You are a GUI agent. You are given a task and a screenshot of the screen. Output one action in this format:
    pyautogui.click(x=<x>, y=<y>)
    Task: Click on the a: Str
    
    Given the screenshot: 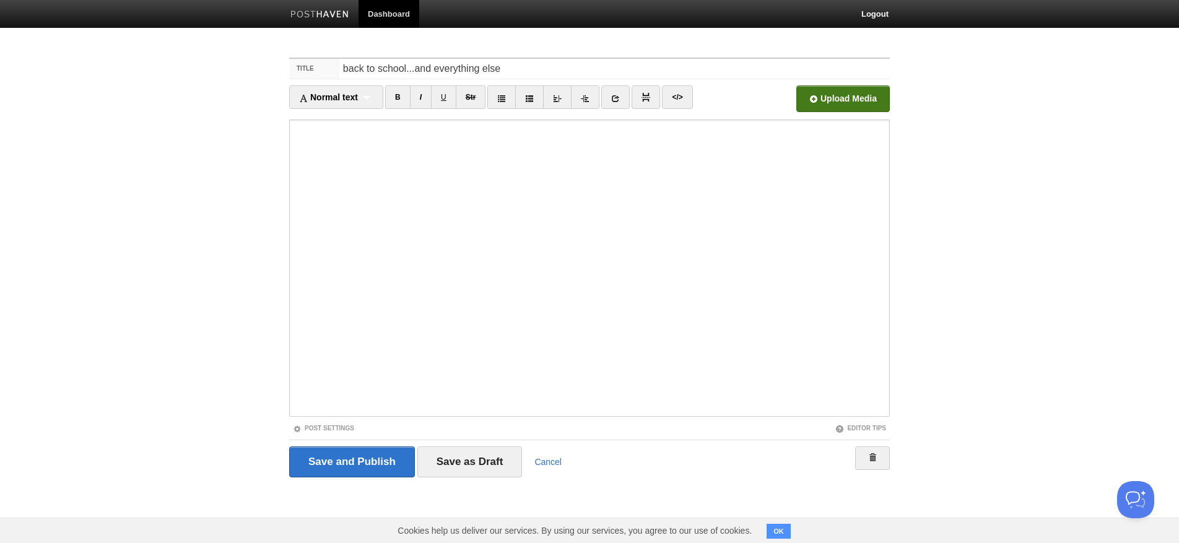 What is the action you would take?
    pyautogui.click(x=471, y=97)
    